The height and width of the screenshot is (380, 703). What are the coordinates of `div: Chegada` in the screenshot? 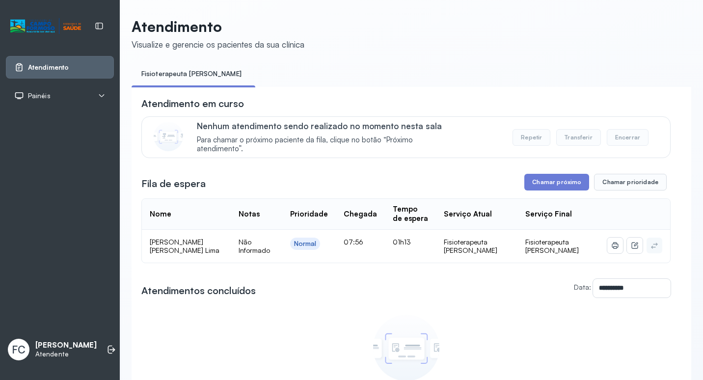 It's located at (360, 214).